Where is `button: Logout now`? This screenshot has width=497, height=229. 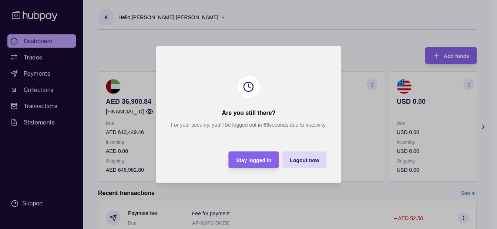
button: Logout now is located at coordinates (304, 160).